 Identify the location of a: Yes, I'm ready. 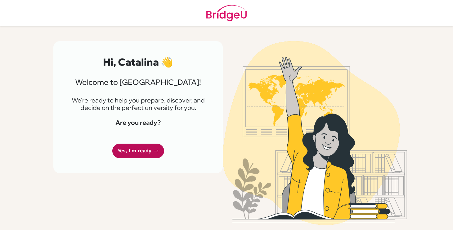
(138, 151).